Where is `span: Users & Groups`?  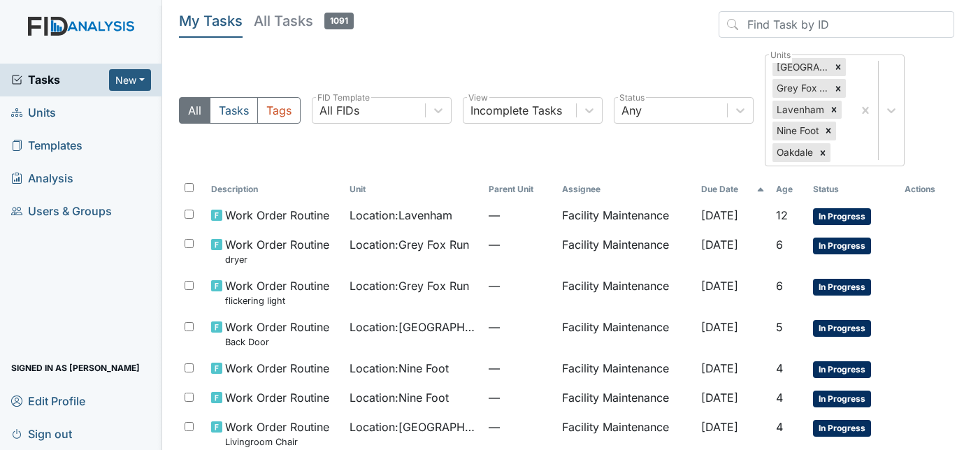 span: Users & Groups is located at coordinates (61, 211).